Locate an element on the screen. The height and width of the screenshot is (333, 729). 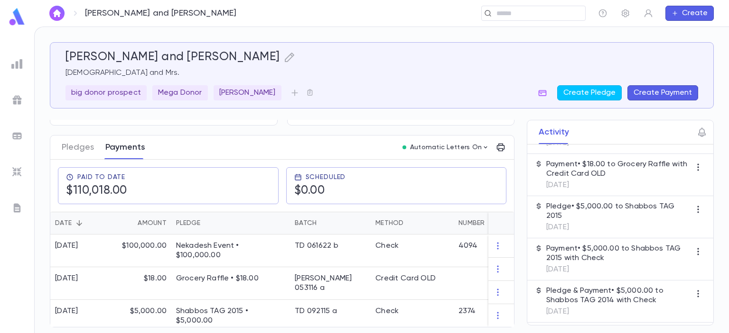
h5: $110,018.00 is located at coordinates (96, 191).